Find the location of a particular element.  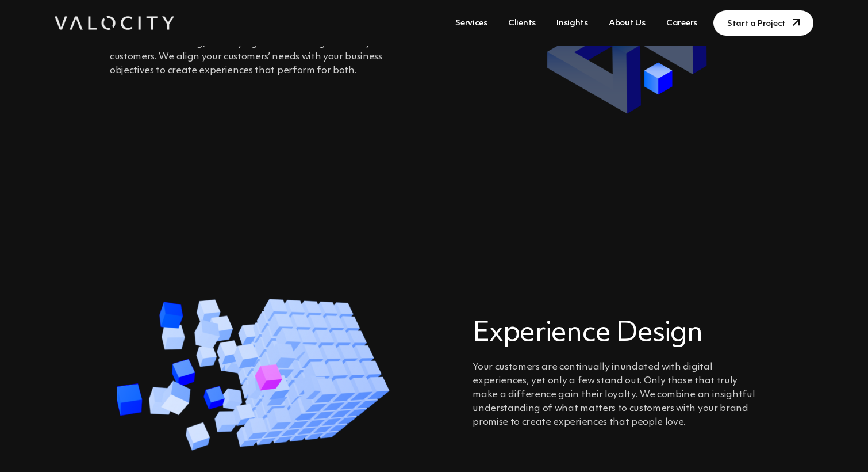

p: Your customers are continually inundated with digital experiences, yet only a few stand out. Only... is located at coordinates (615, 395).